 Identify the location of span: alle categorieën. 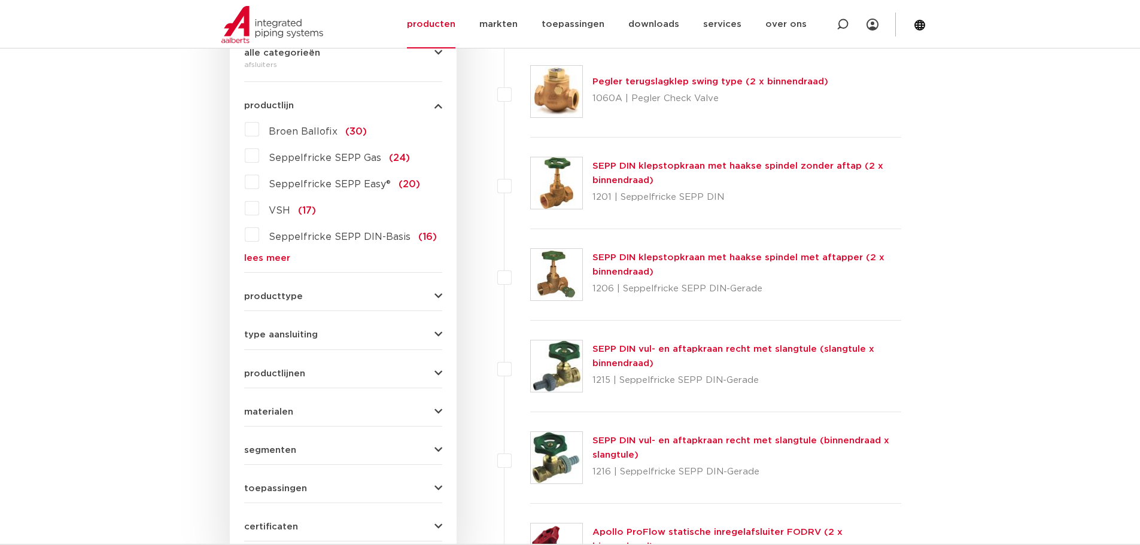
(282, 53).